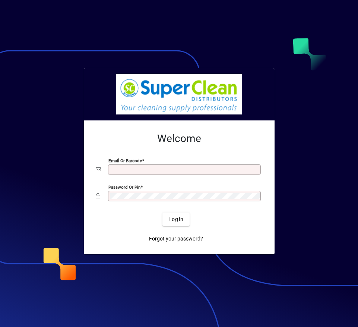 Image resolution: width=358 pixels, height=327 pixels. What do you see at coordinates (176, 219) in the screenshot?
I see `span: Login` at bounding box center [176, 219].